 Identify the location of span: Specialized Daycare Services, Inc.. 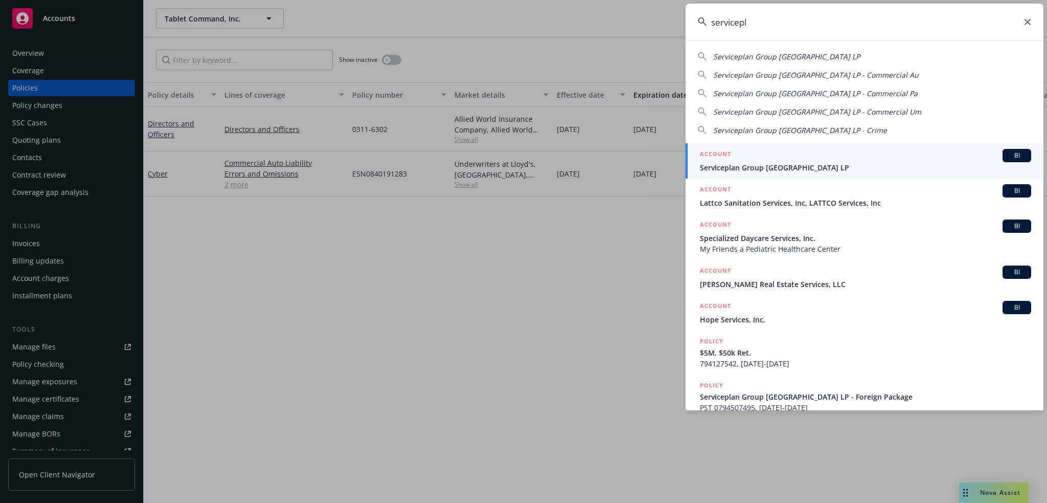
(866, 238).